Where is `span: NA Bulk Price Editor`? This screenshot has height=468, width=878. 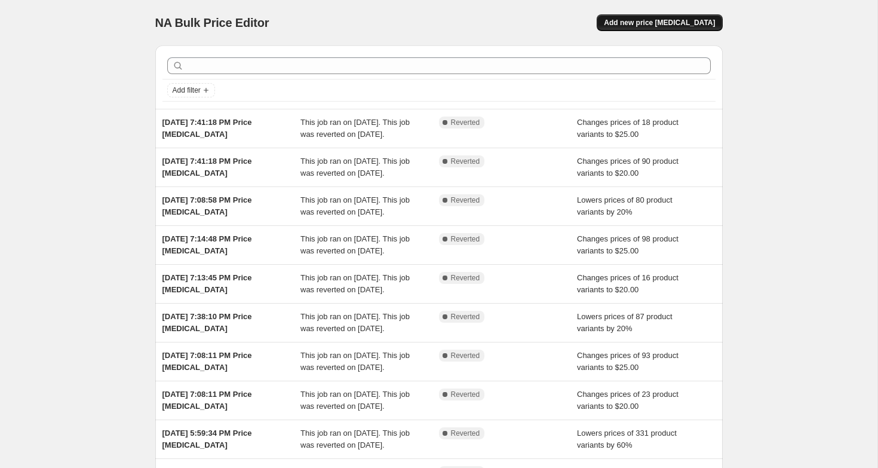 span: NA Bulk Price Editor is located at coordinates (212, 23).